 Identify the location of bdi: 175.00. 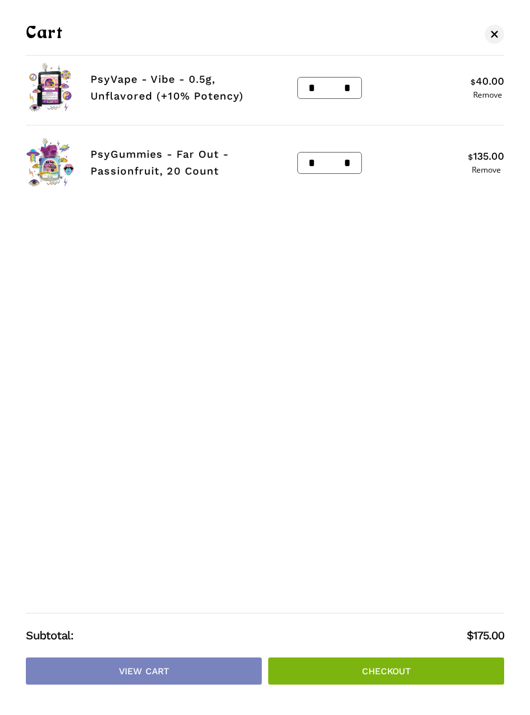
(486, 635).